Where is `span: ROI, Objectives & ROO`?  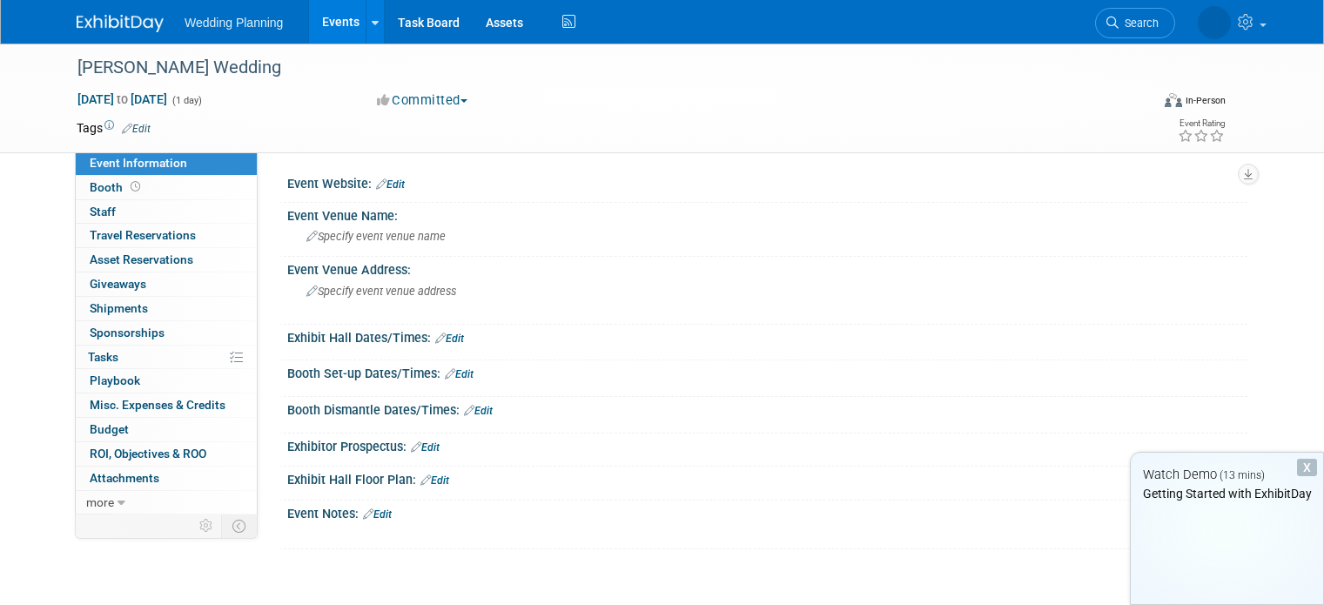
span: ROI, Objectives & ROO is located at coordinates (148, 454).